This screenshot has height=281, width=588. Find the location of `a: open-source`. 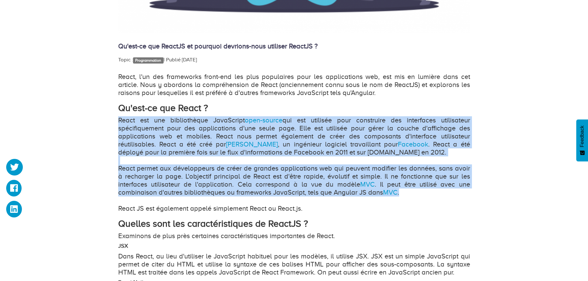

a: open-source is located at coordinates (264, 120).